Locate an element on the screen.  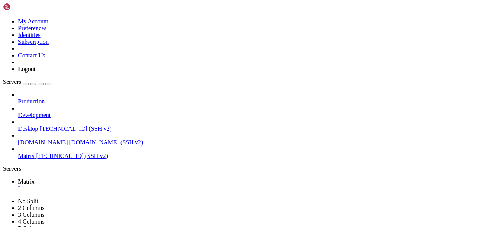
img: Shellngn is located at coordinates (25, 7).